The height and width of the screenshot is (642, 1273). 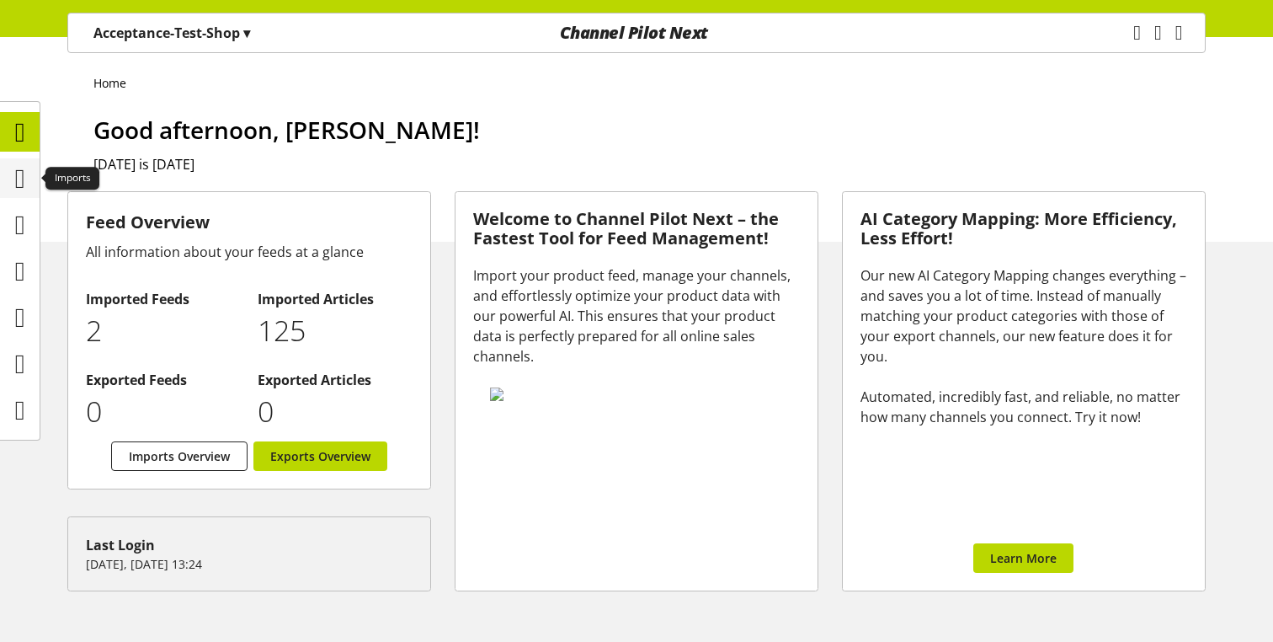 I want to click on h2: Exported Articles, so click(x=334, y=380).